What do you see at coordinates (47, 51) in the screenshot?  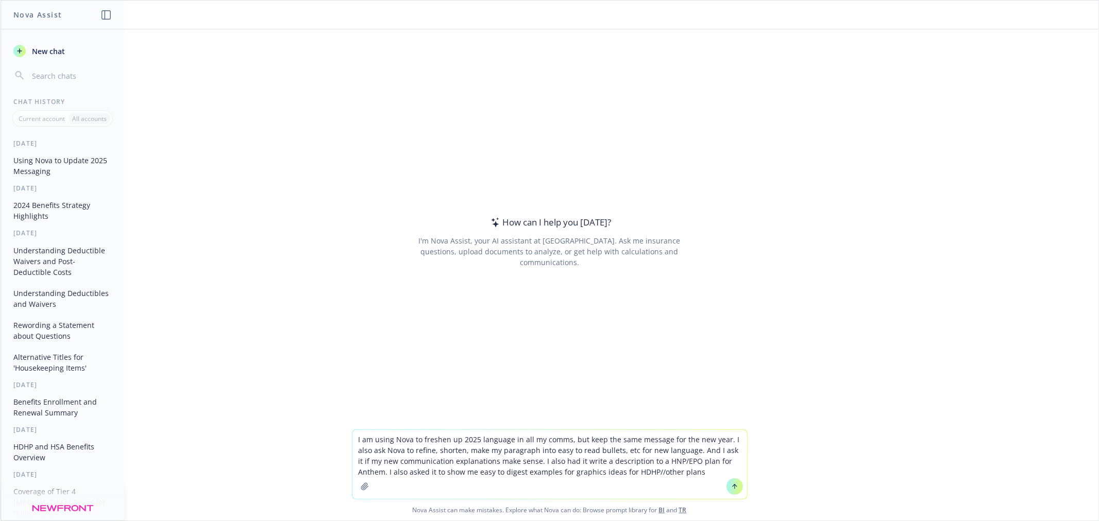 I see `span: New chat` at bounding box center [47, 51].